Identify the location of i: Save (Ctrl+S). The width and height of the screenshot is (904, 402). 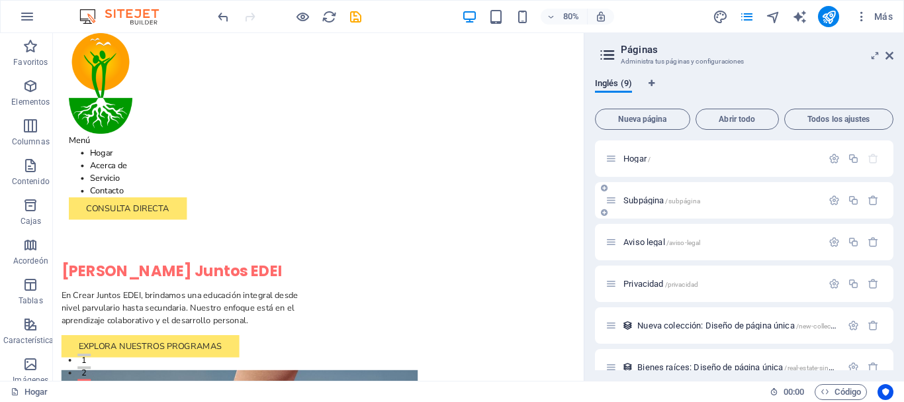
(355, 17).